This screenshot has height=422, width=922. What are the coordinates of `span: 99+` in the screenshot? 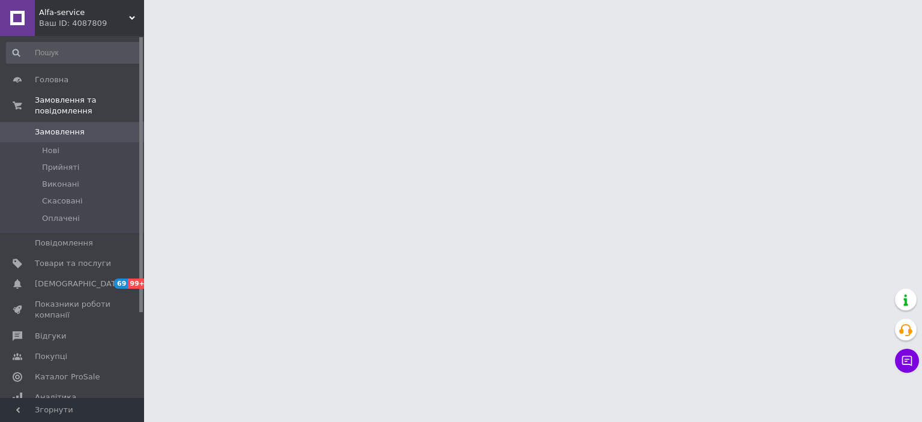 It's located at (138, 283).